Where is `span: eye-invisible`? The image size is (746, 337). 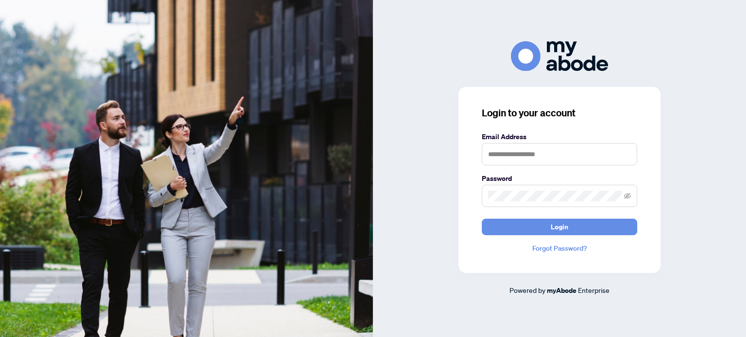
span: eye-invisible is located at coordinates (627, 196).